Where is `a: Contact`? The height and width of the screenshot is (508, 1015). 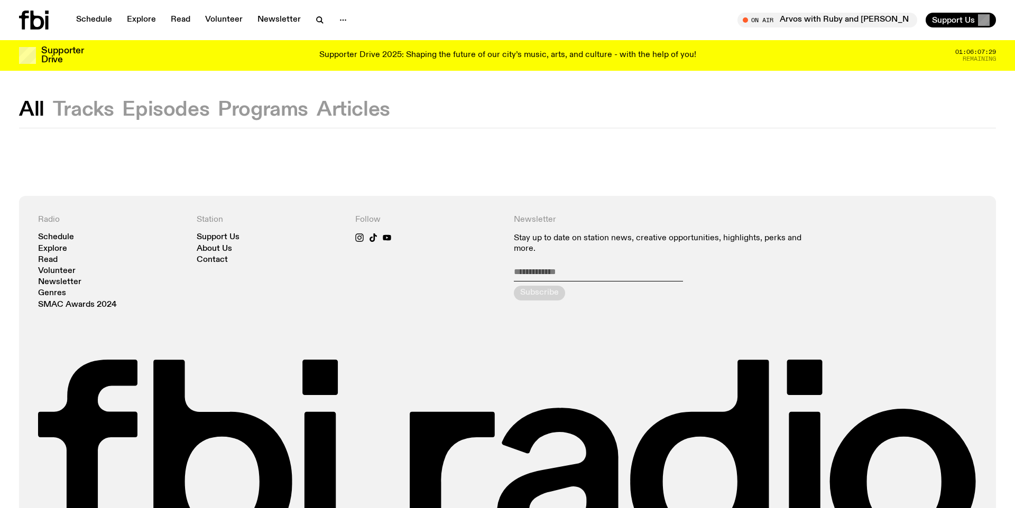
a: Contact is located at coordinates (212, 260).